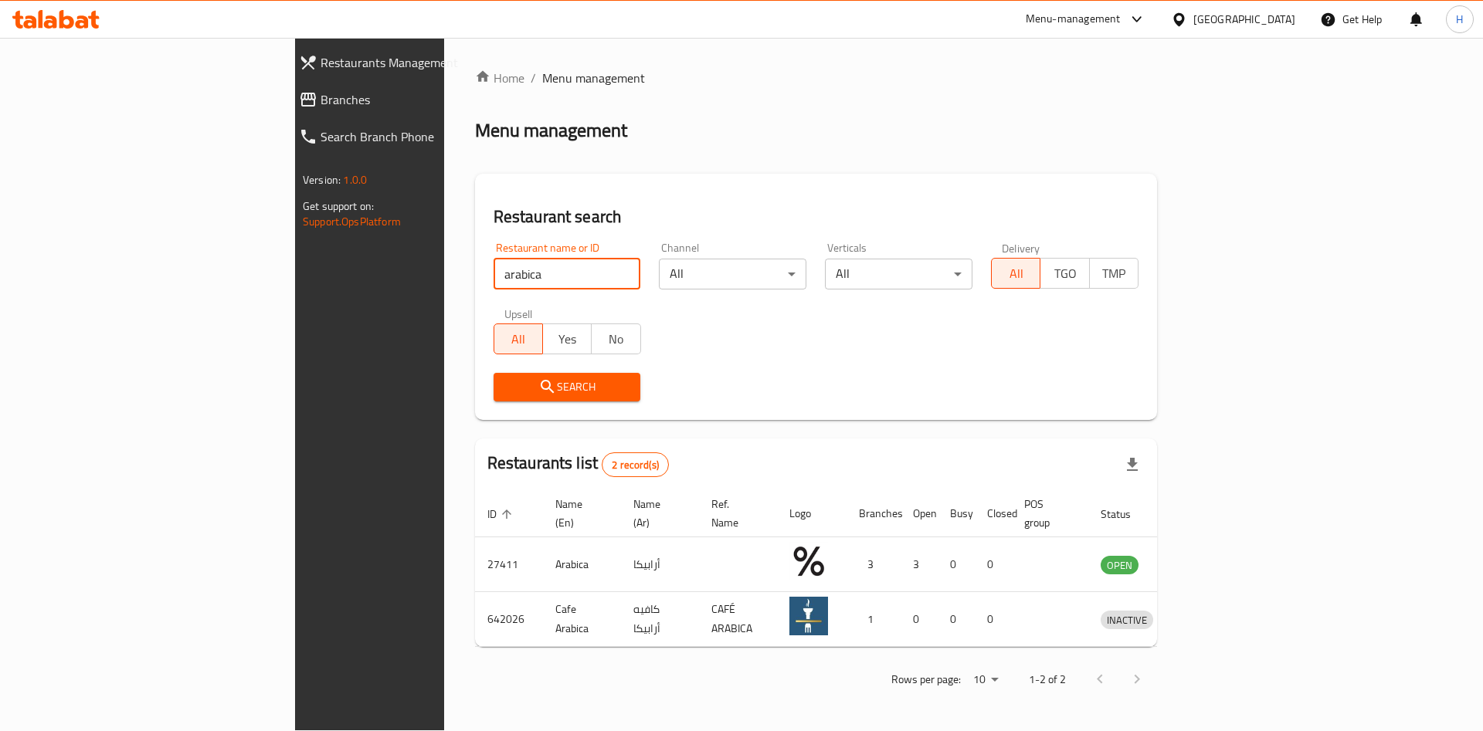 Image resolution: width=1483 pixels, height=731 pixels. Describe the element at coordinates (578, 513) in the screenshot. I see `span: Name (En)` at that location.